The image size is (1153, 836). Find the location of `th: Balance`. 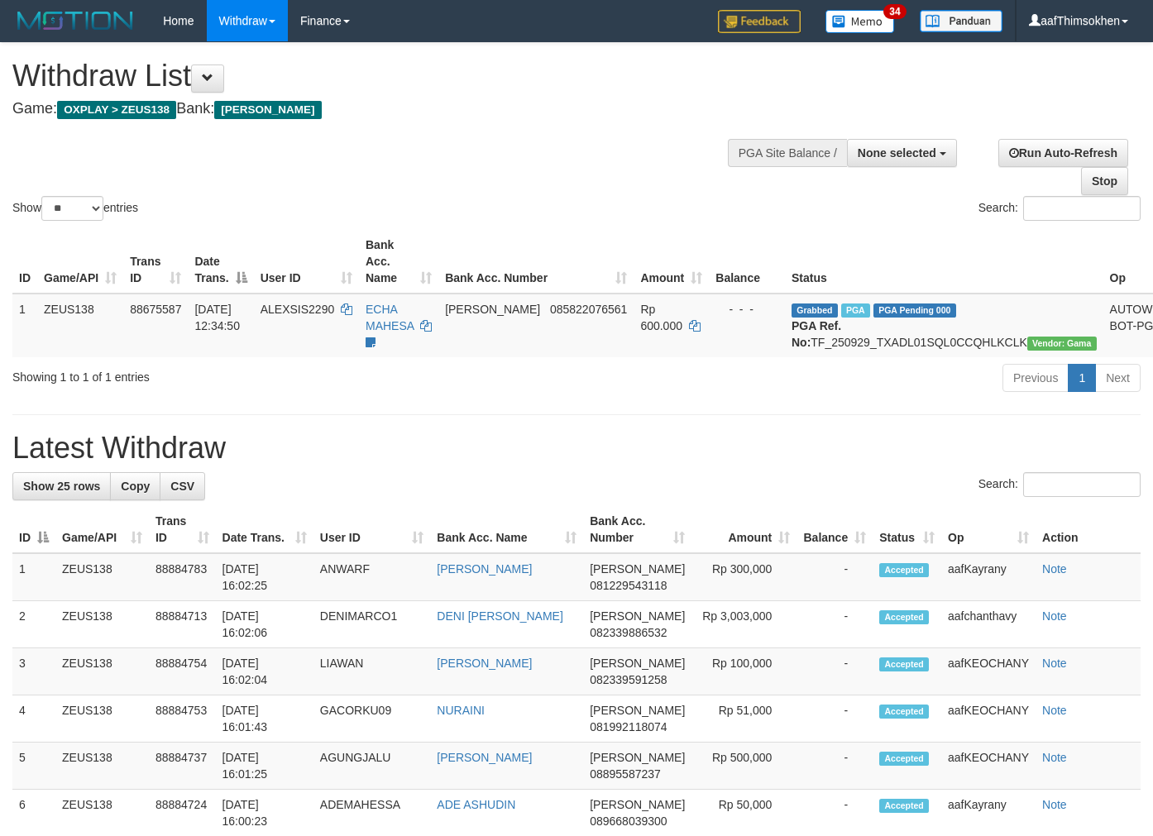

th: Balance is located at coordinates (747, 261).